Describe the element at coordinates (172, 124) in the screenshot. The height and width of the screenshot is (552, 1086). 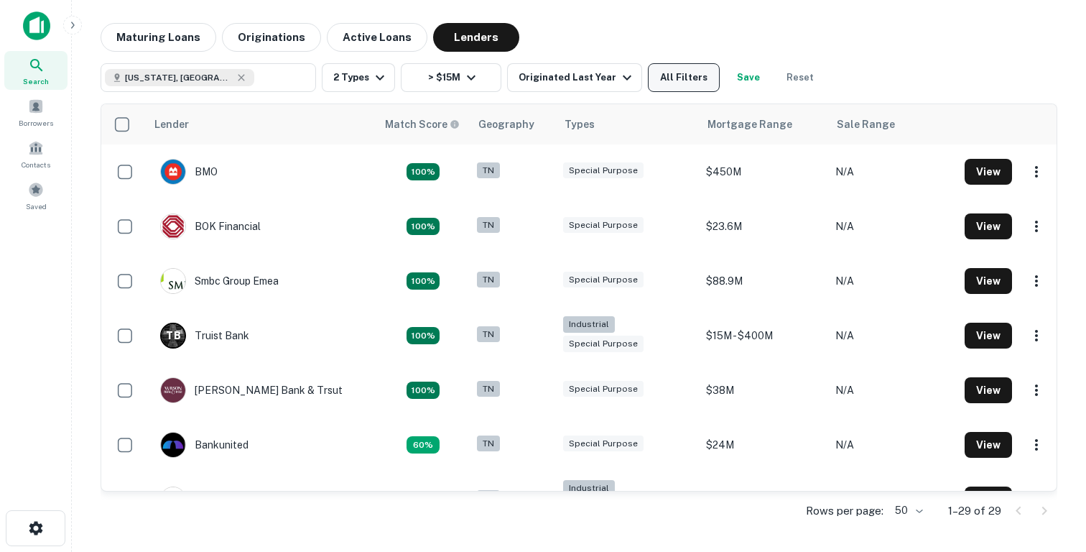
I see `div: Lender` at that location.